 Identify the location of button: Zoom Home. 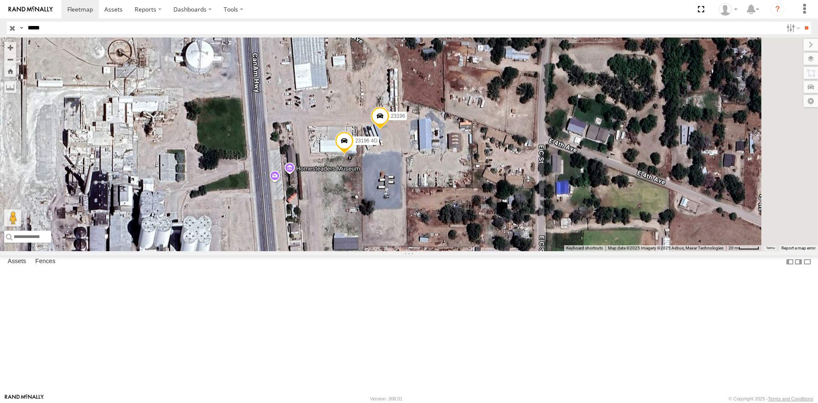
(10, 71).